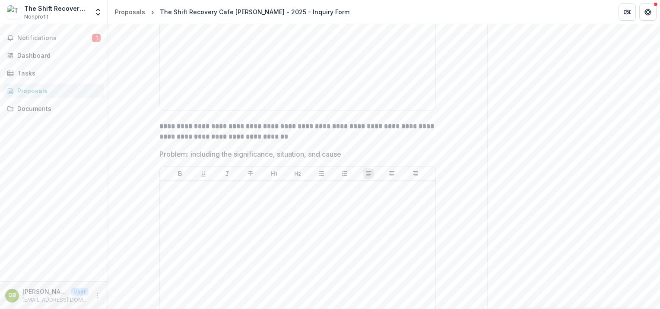 This screenshot has height=309, width=660. What do you see at coordinates (54, 55) in the screenshot?
I see `a: Dashboard` at bounding box center [54, 55].